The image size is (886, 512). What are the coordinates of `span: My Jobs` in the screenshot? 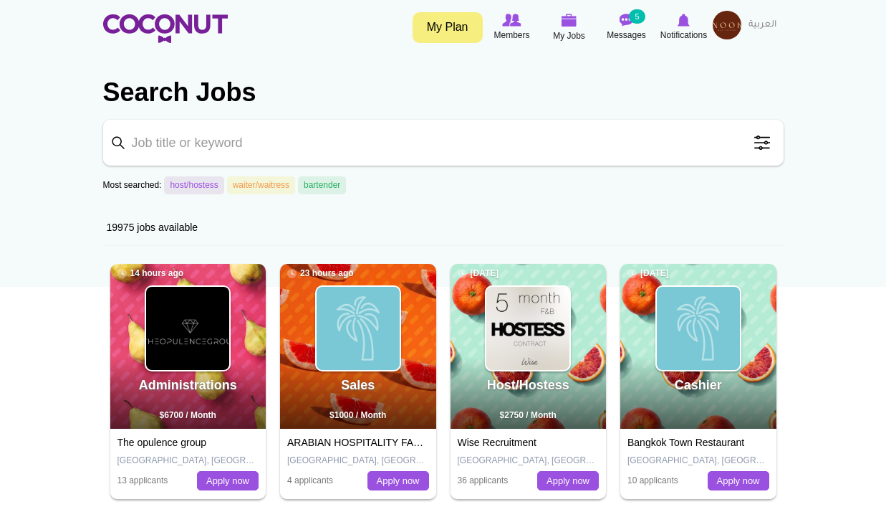 It's located at (569, 36).